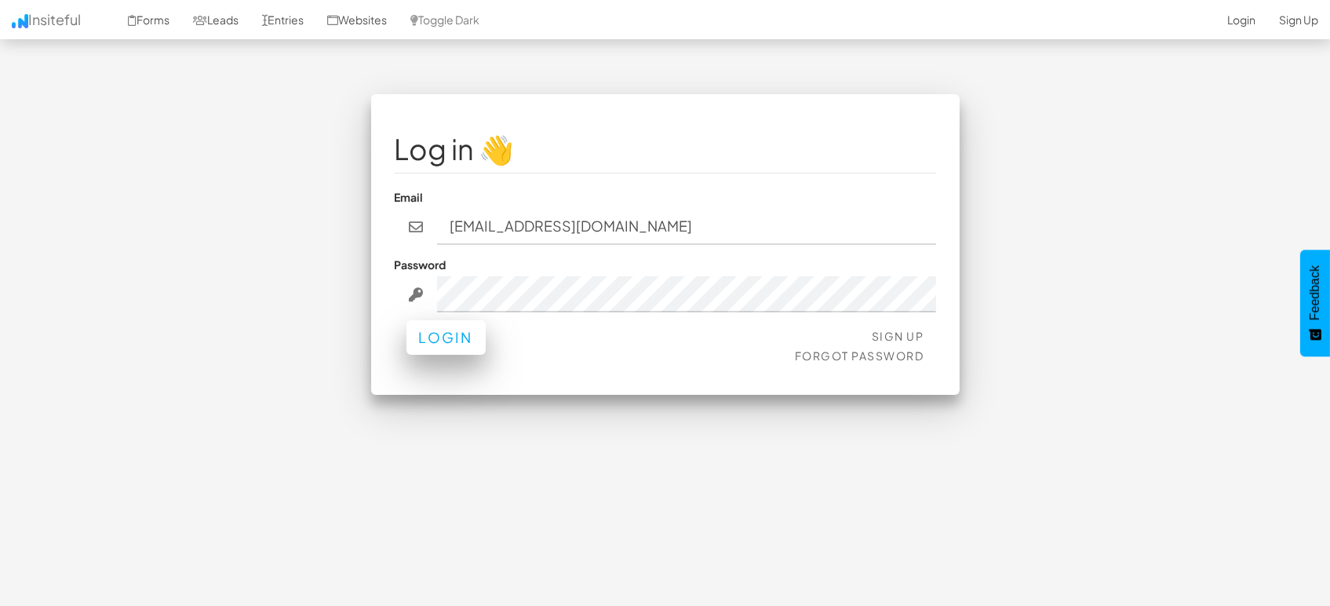 This screenshot has height=606, width=1330. Describe the element at coordinates (687, 227) in the screenshot. I see `input: john@doe.com` at that location.